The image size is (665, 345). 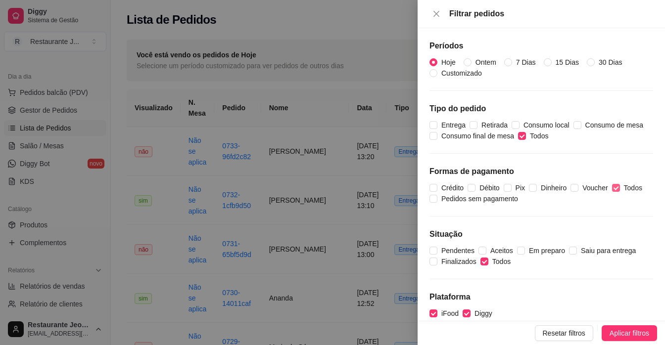 I want to click on span: 7 Dias, so click(x=526, y=62).